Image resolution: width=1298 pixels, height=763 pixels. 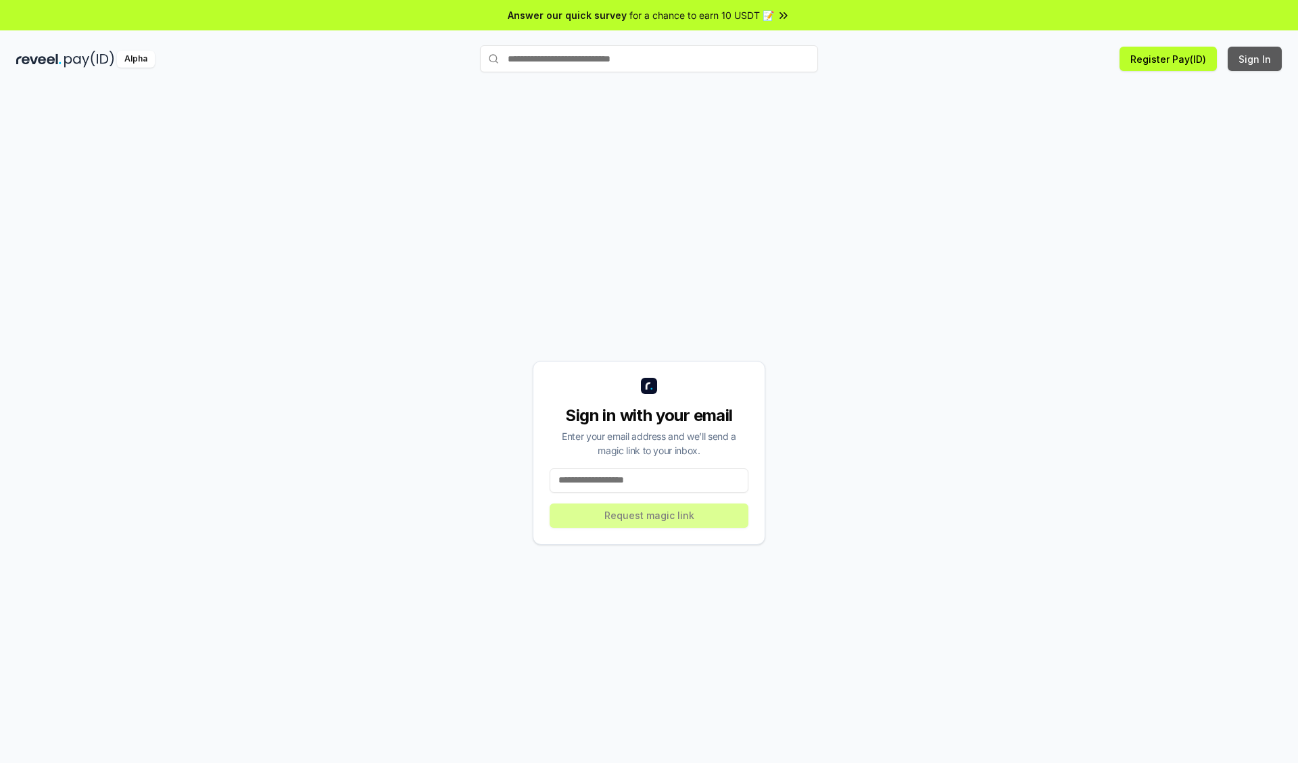 I want to click on img: pay_id, so click(x=89, y=59).